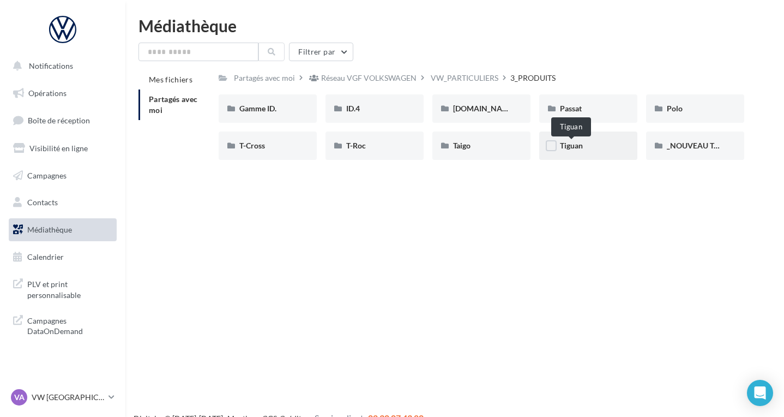 The image size is (784, 417). Describe the element at coordinates (58, 148) in the screenshot. I see `span: Visibilité en ligne` at that location.